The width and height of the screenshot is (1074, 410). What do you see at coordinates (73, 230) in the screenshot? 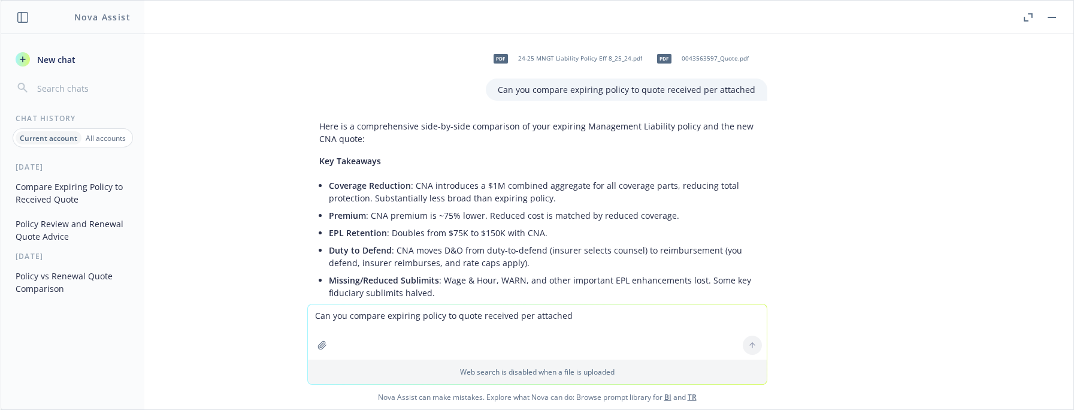
I see `button: Policy Review and Renewal Quote Advice` at bounding box center [73, 230].